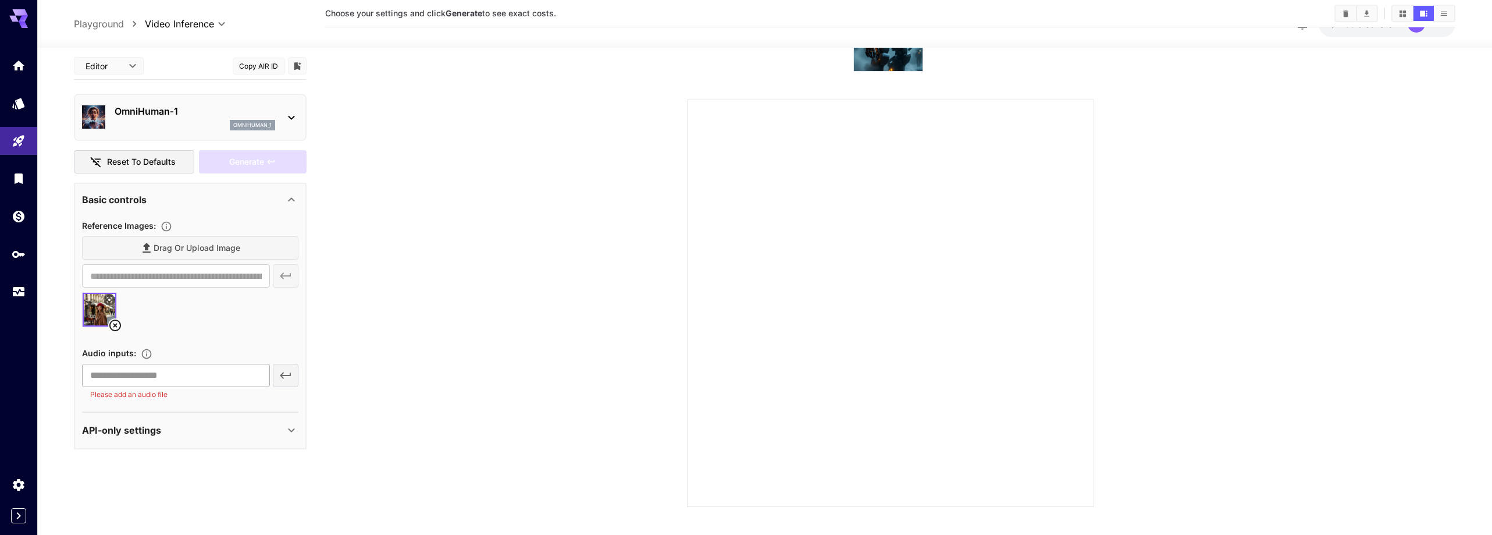 This screenshot has height=535, width=1492. What do you see at coordinates (190, 430) in the screenshot?
I see `div: API-only settings` at bounding box center [190, 430].